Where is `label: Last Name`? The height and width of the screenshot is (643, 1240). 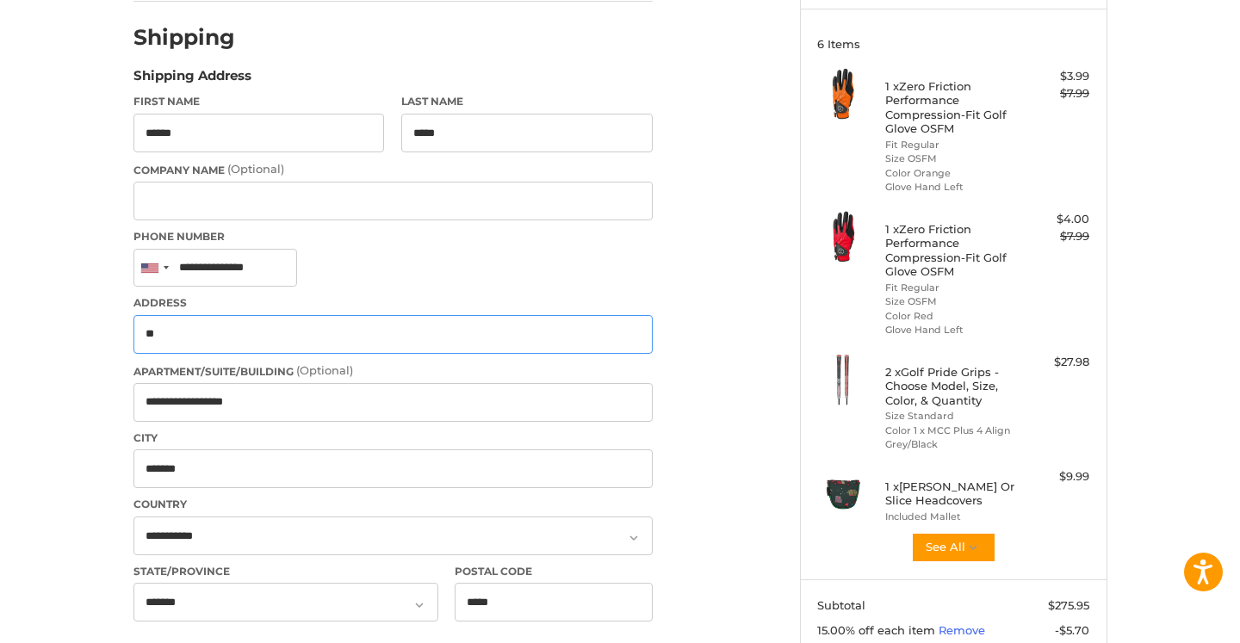
label: Last Name is located at coordinates (527, 102).